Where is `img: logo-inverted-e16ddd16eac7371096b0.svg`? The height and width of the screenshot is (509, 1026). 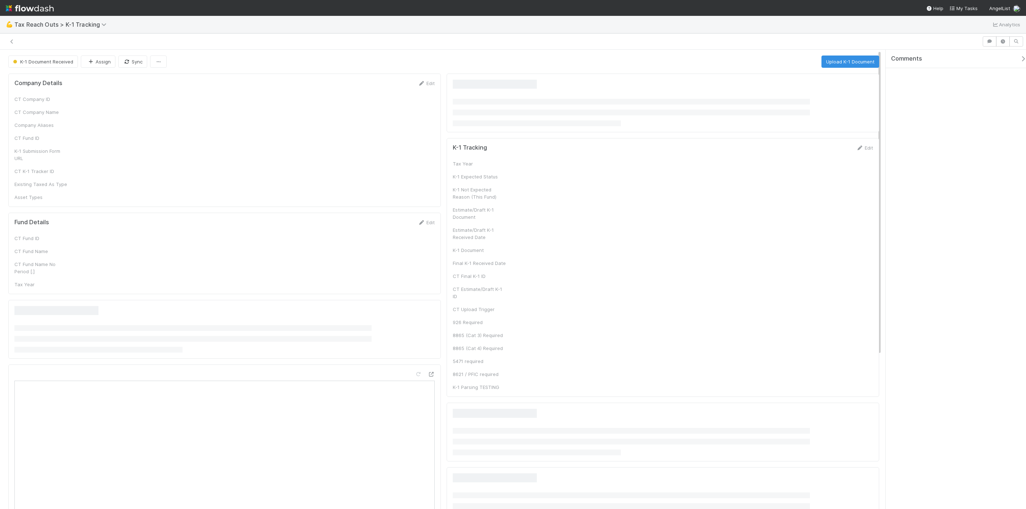
img: logo-inverted-e16ddd16eac7371096b0.svg is located at coordinates (30, 8).